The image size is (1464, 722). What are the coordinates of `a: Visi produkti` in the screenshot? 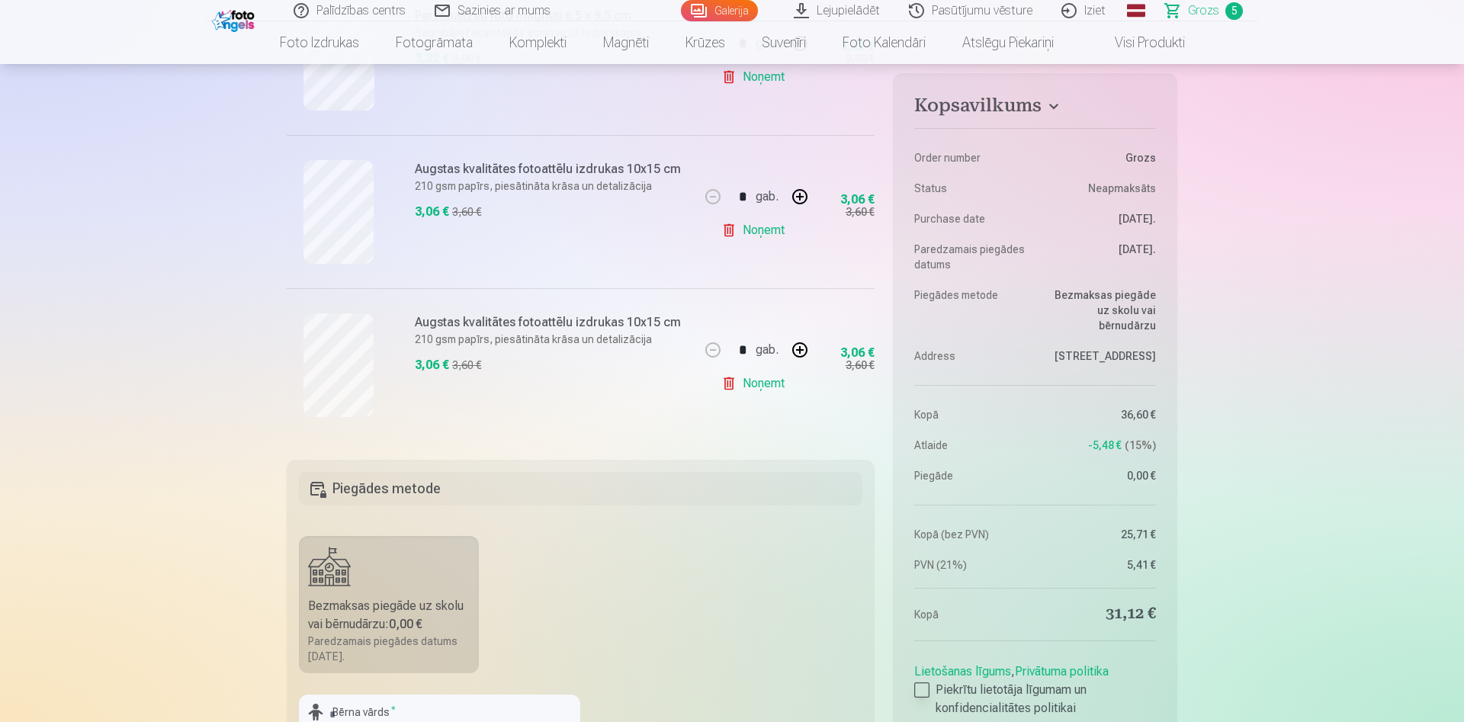 It's located at (1138, 43).